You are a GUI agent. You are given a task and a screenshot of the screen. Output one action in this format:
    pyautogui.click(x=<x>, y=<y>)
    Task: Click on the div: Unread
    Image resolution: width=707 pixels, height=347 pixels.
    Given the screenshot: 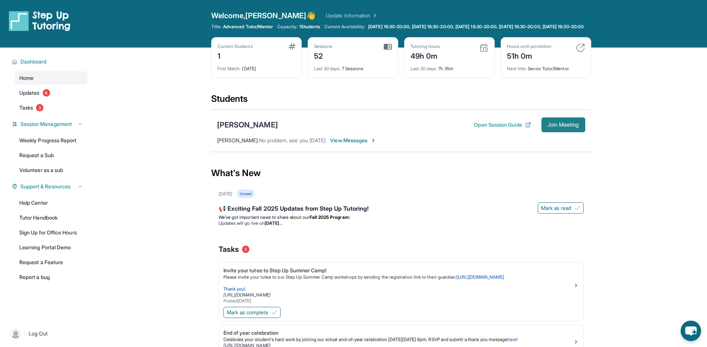 What is the action you would take?
    pyautogui.click(x=246, y=193)
    